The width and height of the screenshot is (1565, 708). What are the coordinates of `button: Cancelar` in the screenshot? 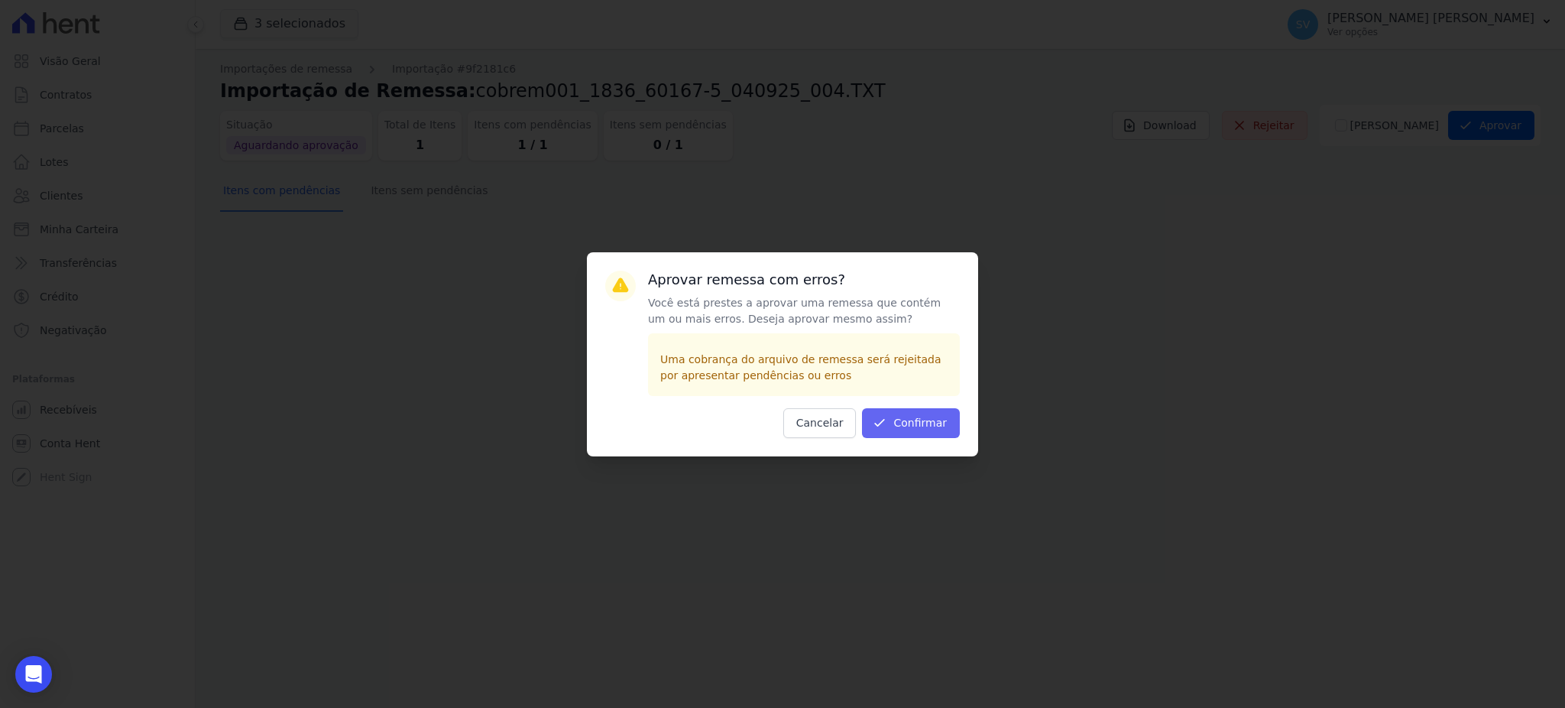 It's located at (820, 423).